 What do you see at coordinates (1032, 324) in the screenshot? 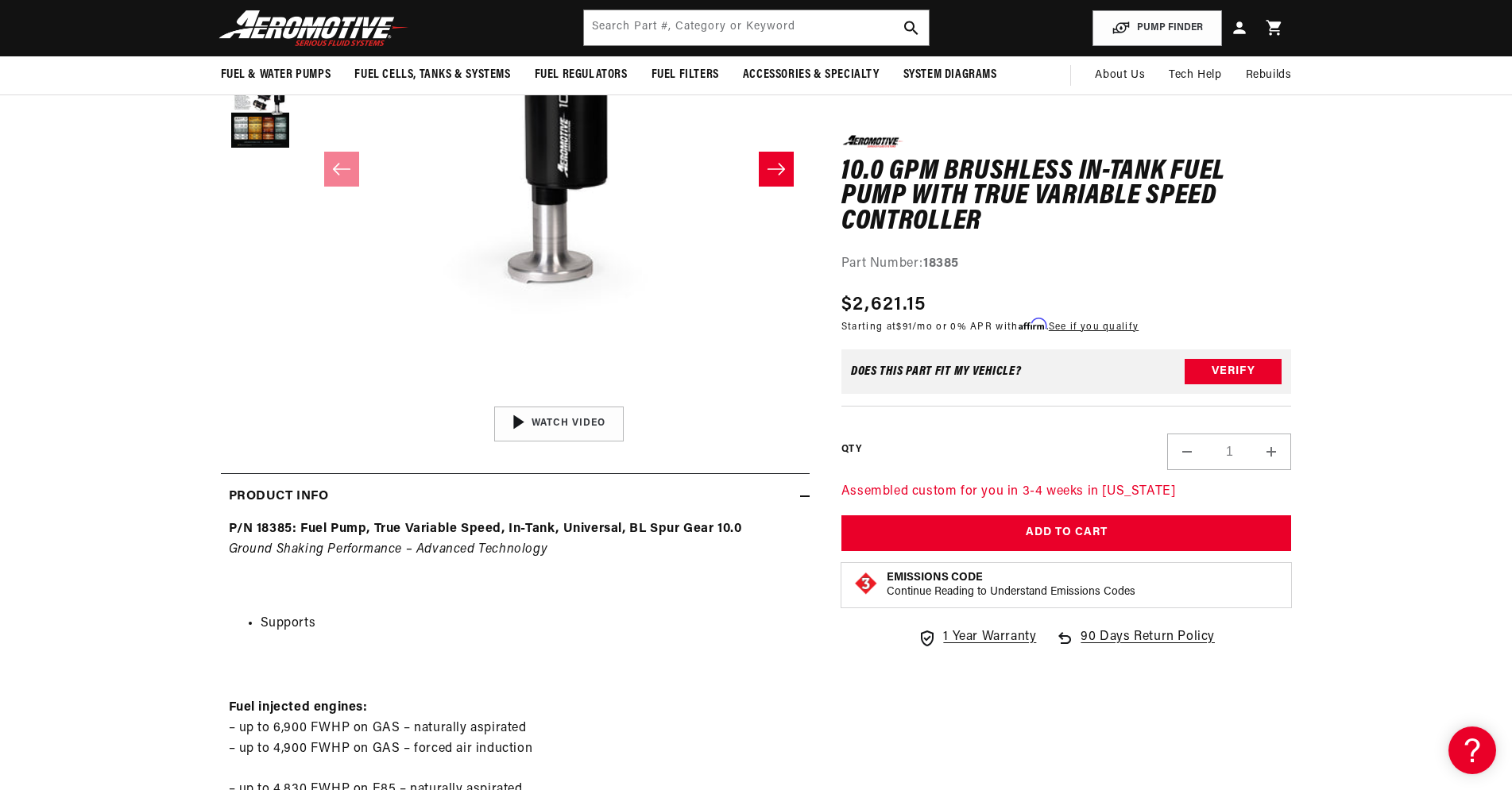
I see `span: Affirm` at bounding box center [1032, 324].